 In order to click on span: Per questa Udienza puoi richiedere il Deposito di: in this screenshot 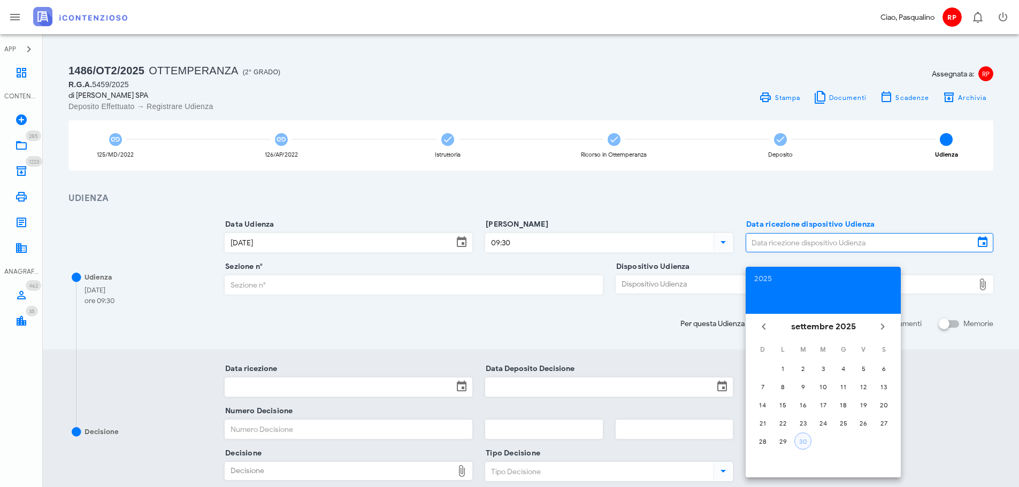, I will do `click(761, 324)`.